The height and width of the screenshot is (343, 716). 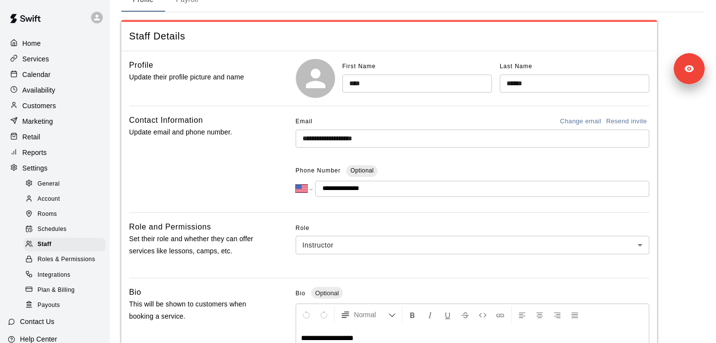 What do you see at coordinates (389, 36) in the screenshot?
I see `span: Staff Details` at bounding box center [389, 36].